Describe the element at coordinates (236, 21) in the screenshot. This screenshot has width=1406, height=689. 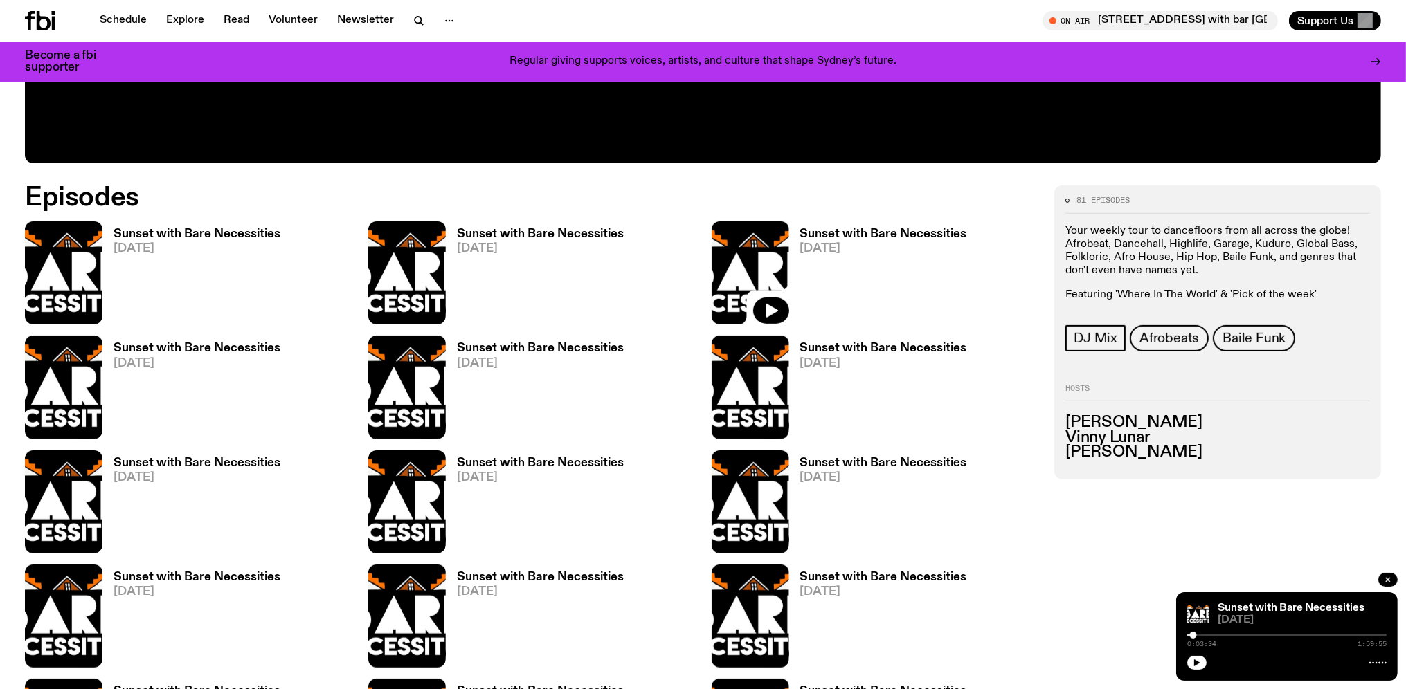
I see `a: Read` at that location.